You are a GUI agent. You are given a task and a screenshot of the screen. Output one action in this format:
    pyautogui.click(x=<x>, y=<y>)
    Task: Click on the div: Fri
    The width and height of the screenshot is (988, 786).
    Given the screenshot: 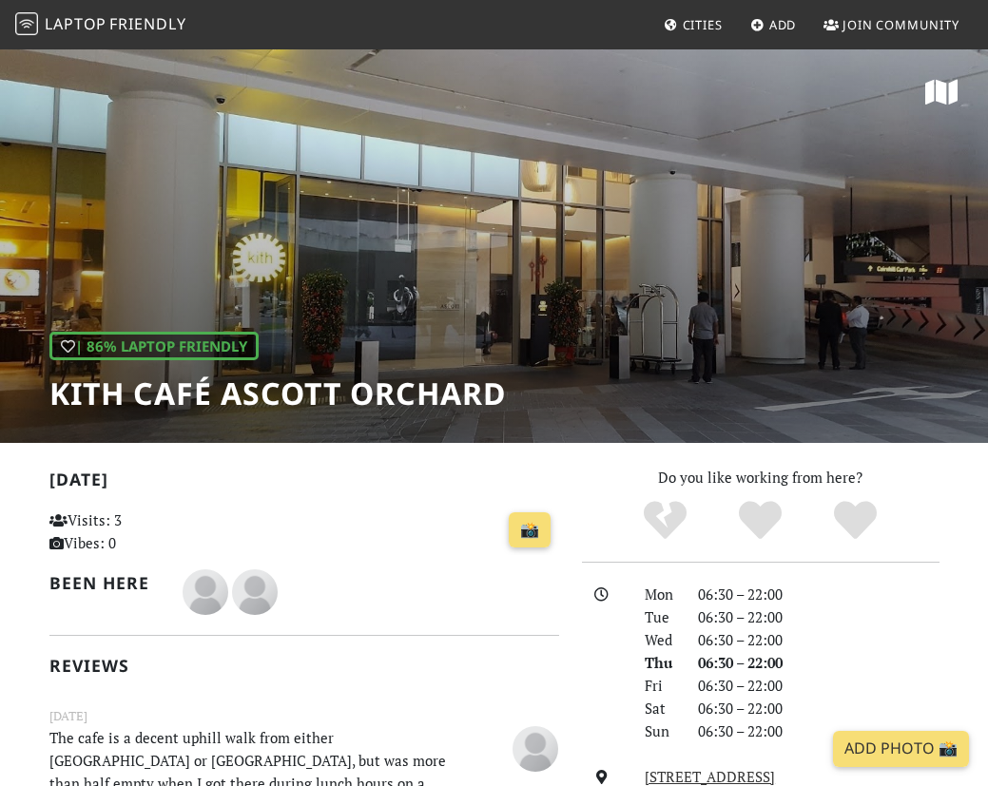 What is the action you would take?
    pyautogui.click(x=660, y=685)
    